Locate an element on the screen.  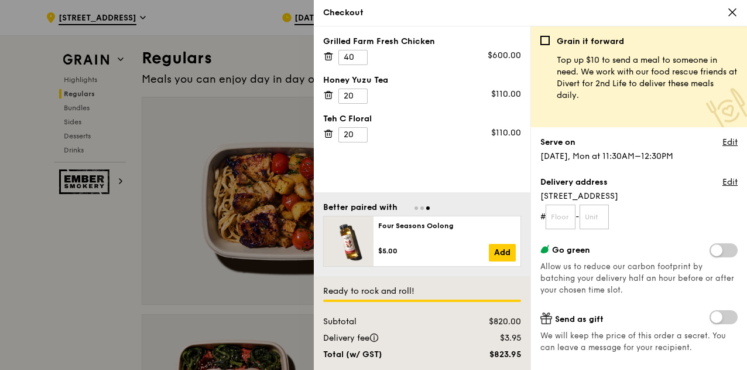
div: Honey Yuzu Tea is located at coordinates (422, 80).